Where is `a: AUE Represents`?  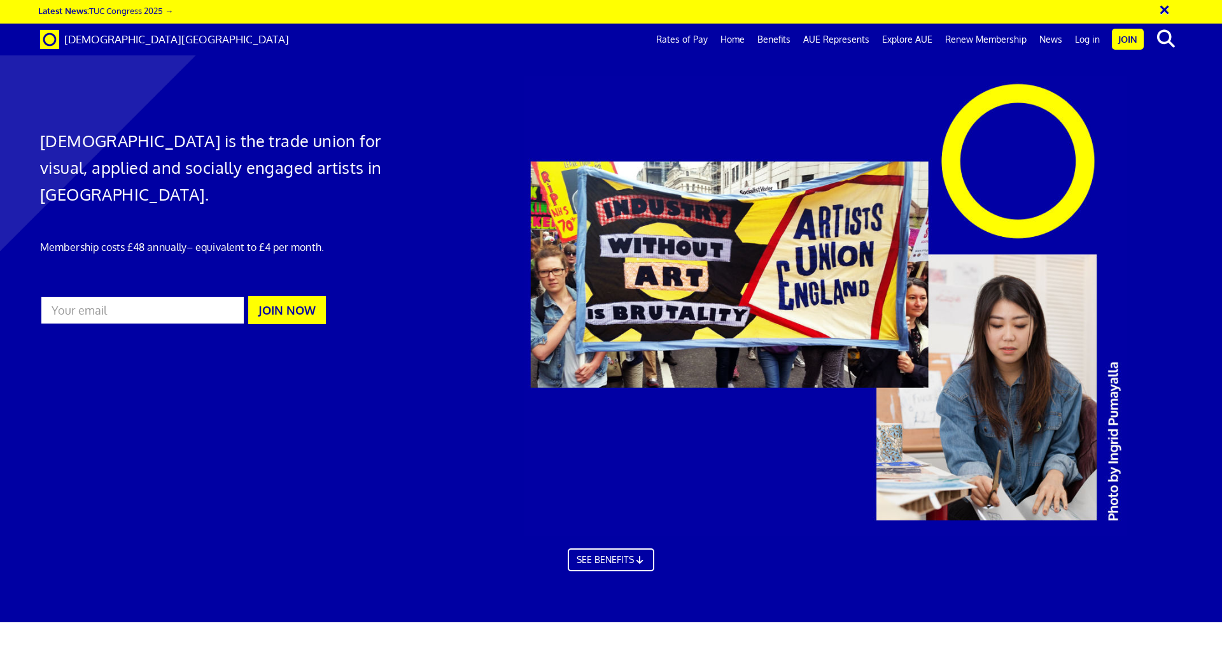 a: AUE Represents is located at coordinates (837, 39).